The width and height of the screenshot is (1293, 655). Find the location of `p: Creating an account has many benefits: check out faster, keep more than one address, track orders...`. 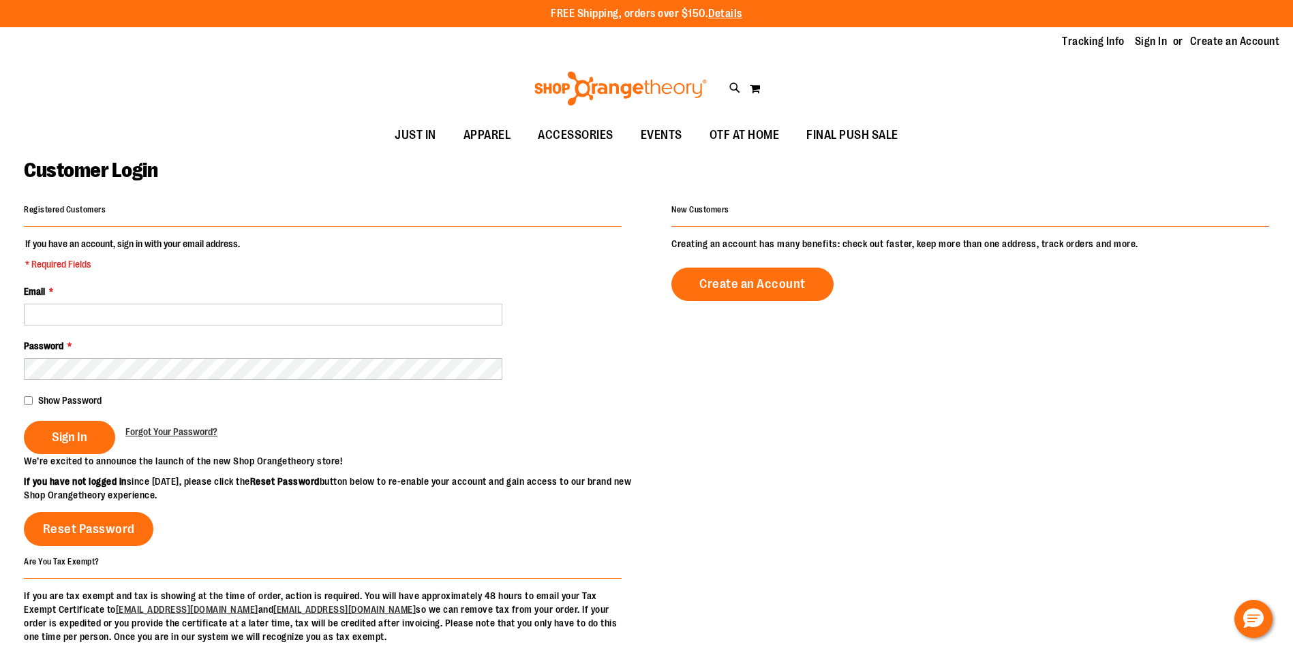

p: Creating an account has many benefits: check out faster, keep more than one address, track orders... is located at coordinates (970, 244).